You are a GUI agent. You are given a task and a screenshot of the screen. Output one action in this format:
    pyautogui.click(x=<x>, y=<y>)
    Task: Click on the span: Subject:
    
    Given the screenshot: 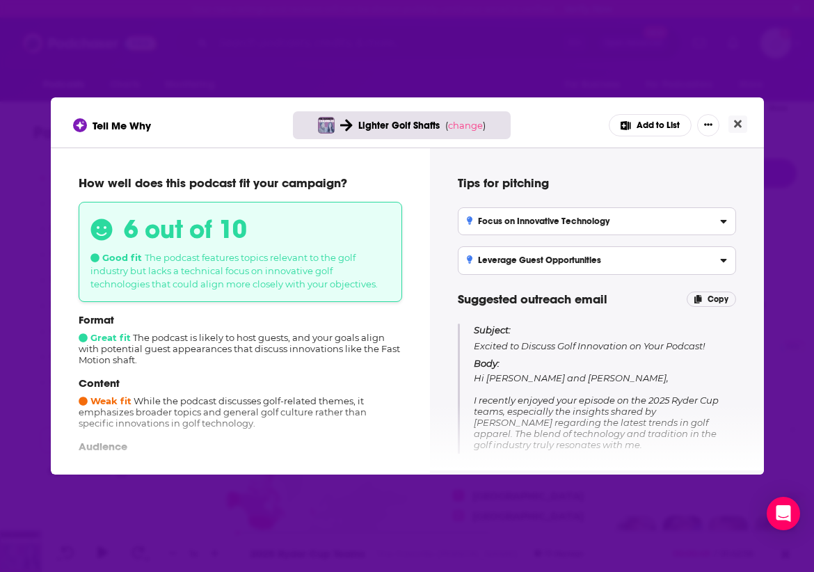 What is the action you would take?
    pyautogui.click(x=492, y=330)
    